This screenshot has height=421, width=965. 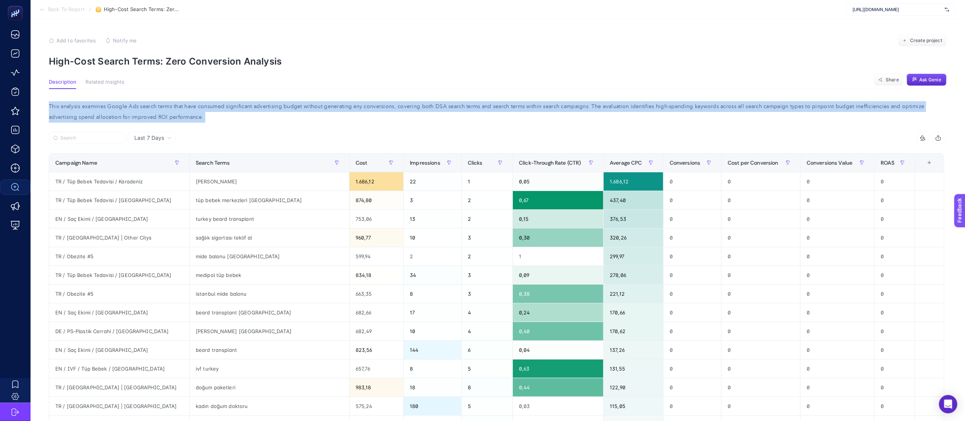 I want to click on div: 599,94, so click(x=377, y=256).